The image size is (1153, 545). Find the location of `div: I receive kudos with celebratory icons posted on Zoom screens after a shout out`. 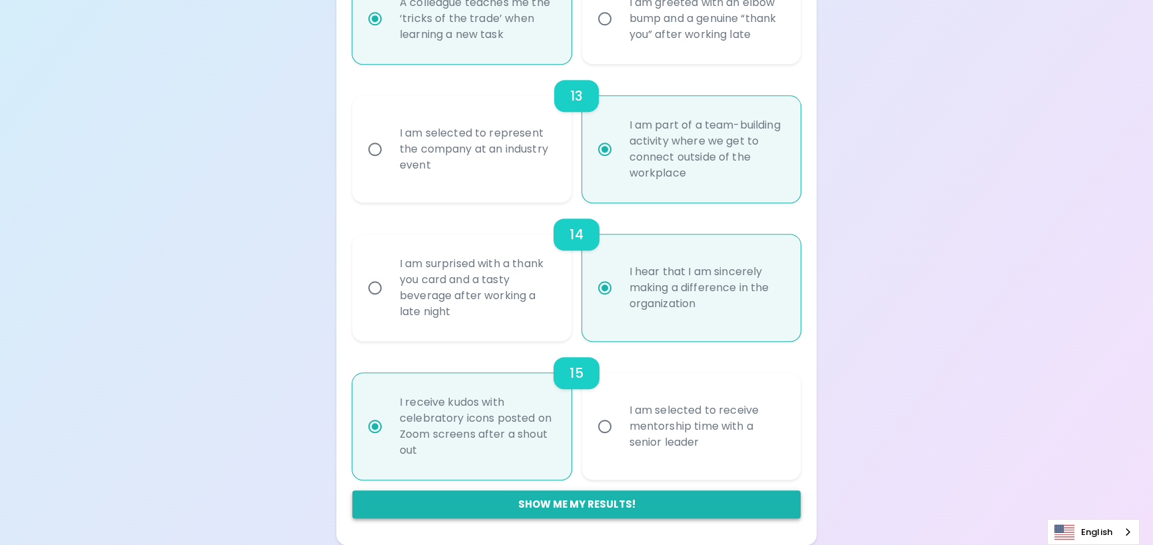

div: I receive kudos with celebratory icons posted on Zoom screens after a shout out is located at coordinates (476, 426).